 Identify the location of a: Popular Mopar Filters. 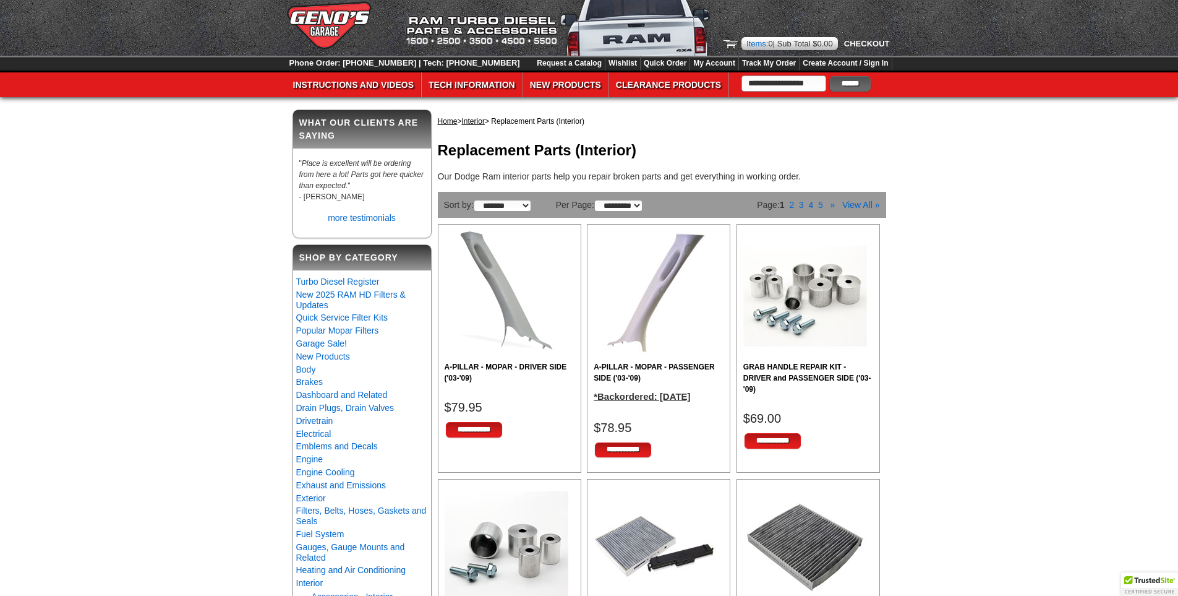
(338, 330).